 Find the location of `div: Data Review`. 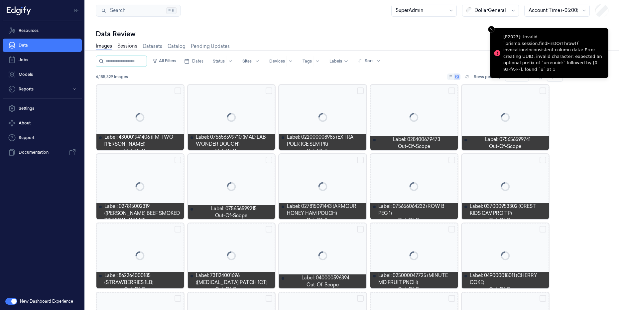

div: Data Review is located at coordinates (352, 34).